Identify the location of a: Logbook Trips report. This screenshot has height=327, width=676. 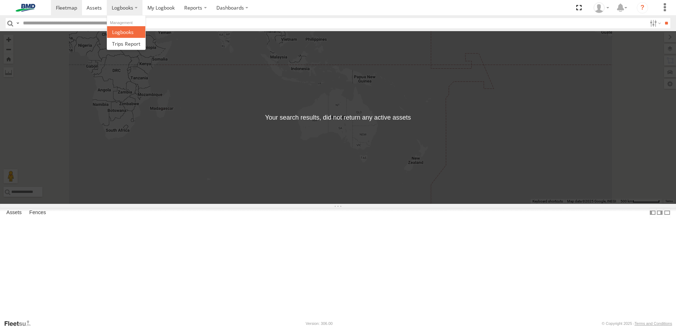
(126, 43).